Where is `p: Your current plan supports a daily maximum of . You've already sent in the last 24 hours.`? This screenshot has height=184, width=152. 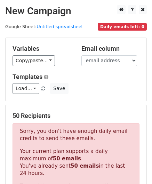 p: Your current plan supports a daily maximum of . You've already sent in the last 24 hours. is located at coordinates (76, 162).